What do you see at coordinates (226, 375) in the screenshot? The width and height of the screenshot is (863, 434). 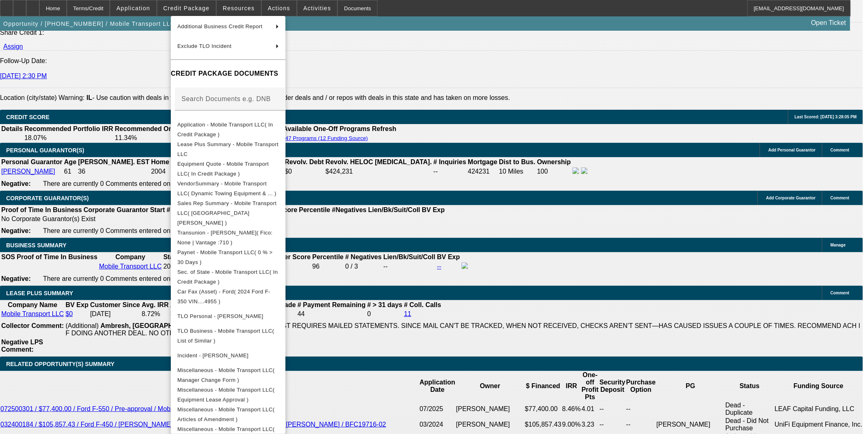 I see `span: Miscellaneous - Mobile Transport LLC( Manager Change Form )` at bounding box center [226, 375].